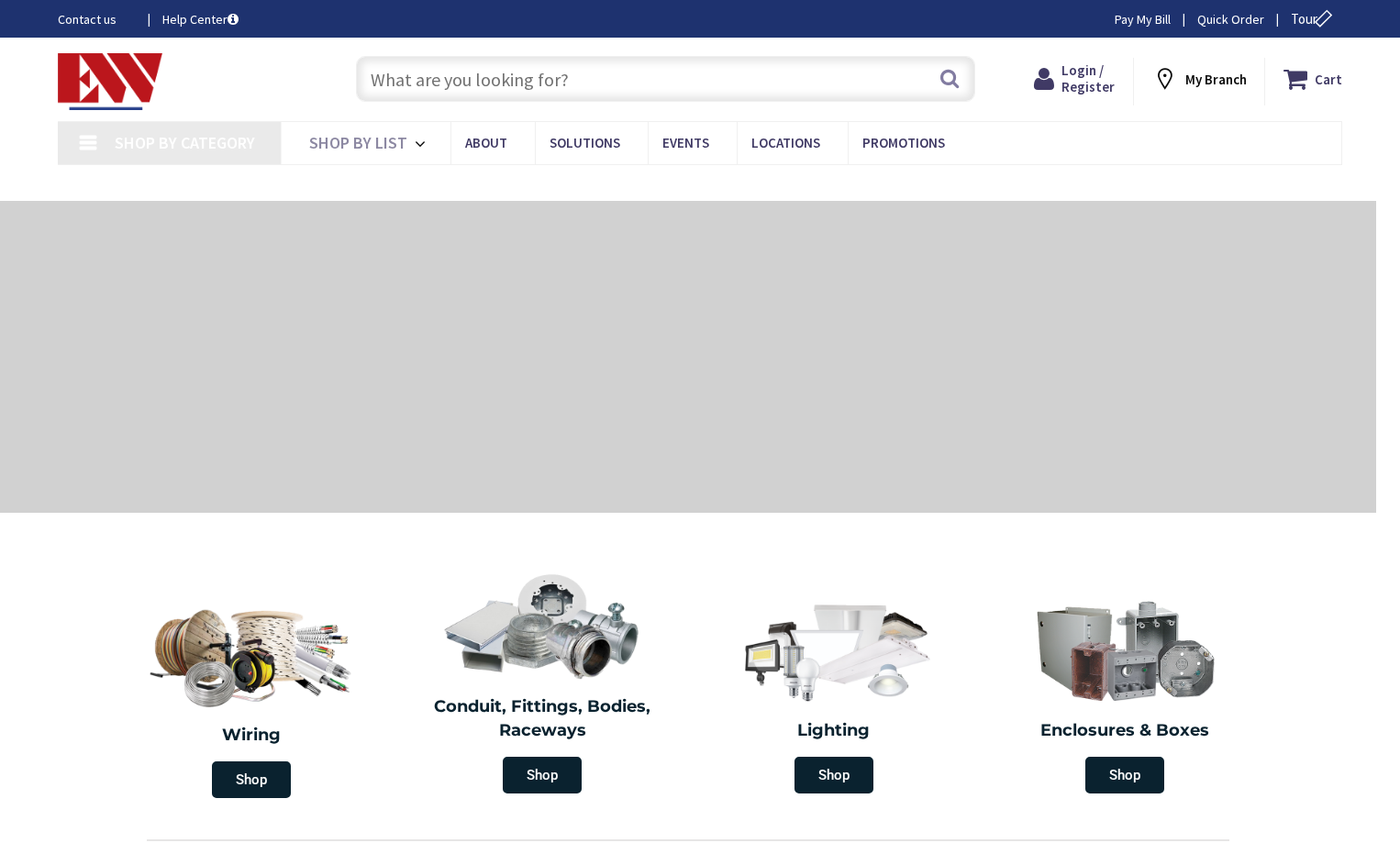 The height and width of the screenshot is (843, 1400). I want to click on a: Contact us, so click(95, 20).